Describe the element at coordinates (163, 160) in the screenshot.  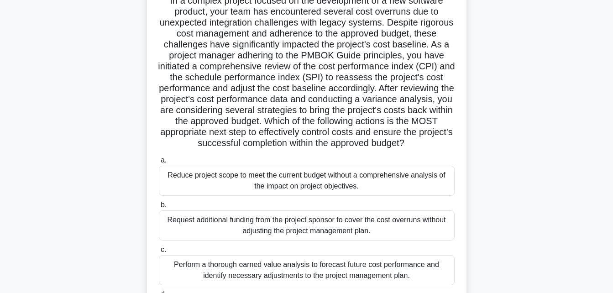
I see `span: a.` at that location.